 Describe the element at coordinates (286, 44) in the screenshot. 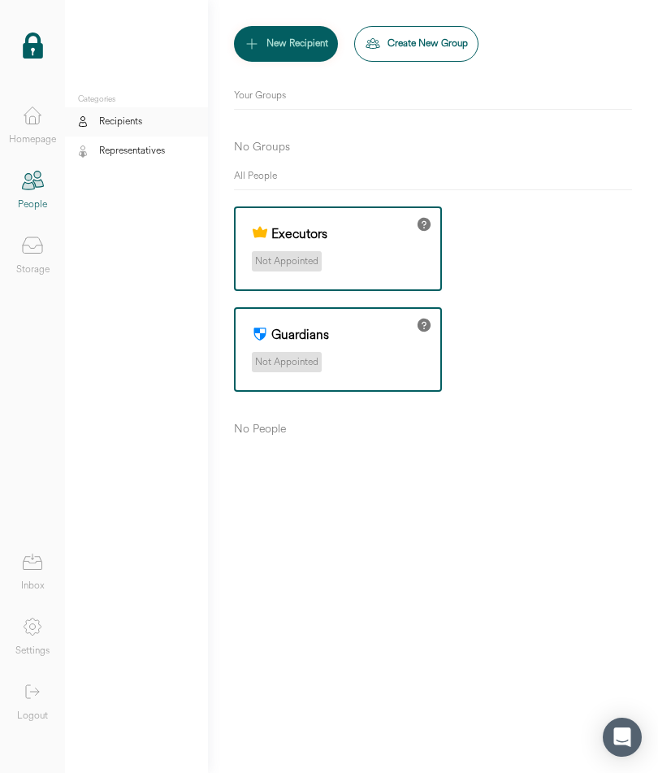

I see `button: New Recipient` at that location.